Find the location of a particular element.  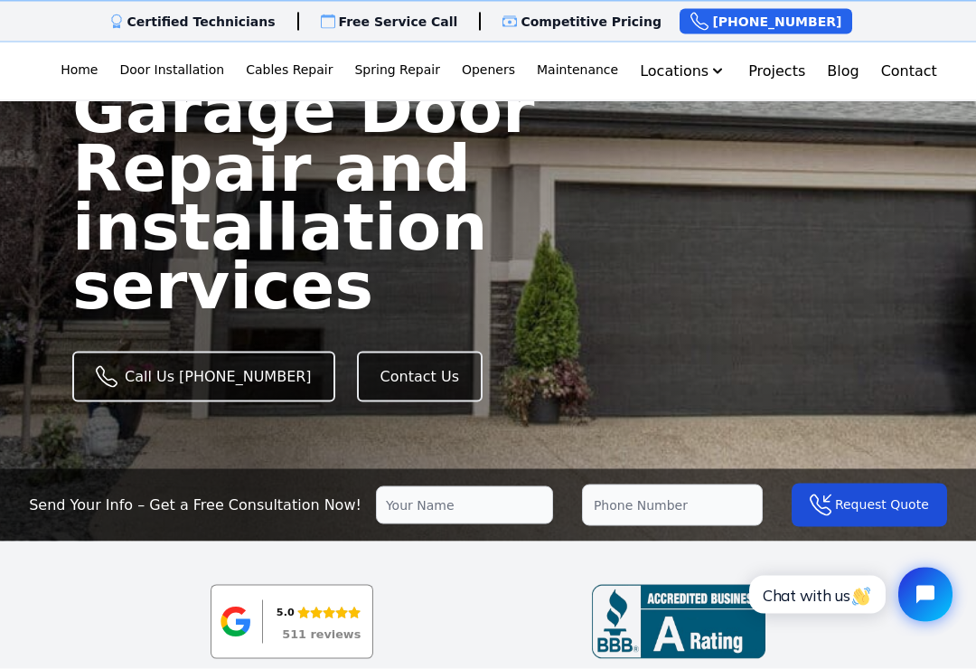

button: Open chat widget is located at coordinates (196, 42).